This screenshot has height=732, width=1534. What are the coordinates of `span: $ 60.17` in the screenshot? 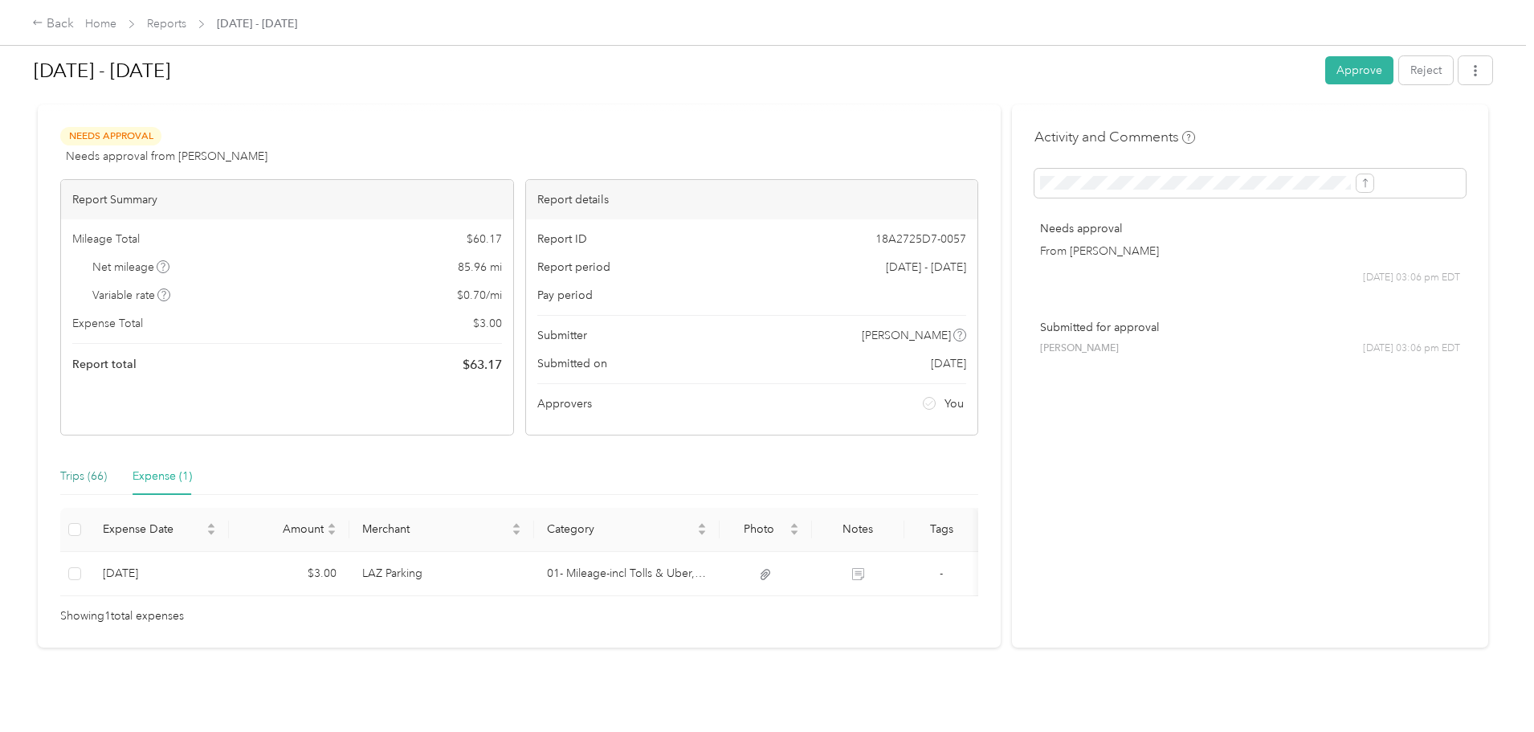 It's located at (484, 239).